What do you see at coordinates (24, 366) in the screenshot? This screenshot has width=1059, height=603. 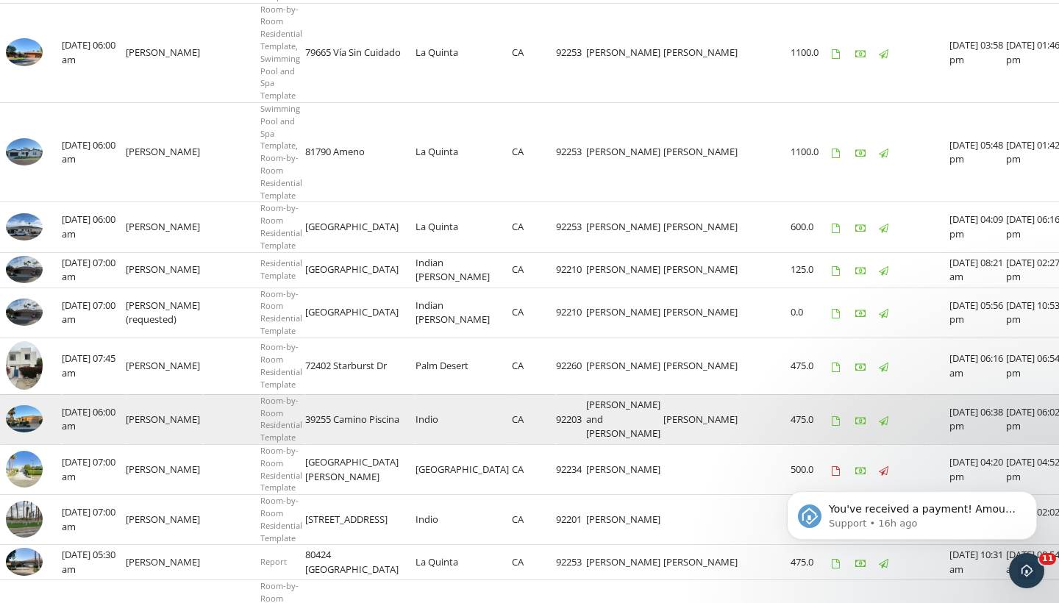 I see `img: 7882044%2Fcover_photos%2FPm2SlzuunBHTCJzF0NCJ%2Fsmall.7882044-1735232687296` at bounding box center [24, 366].